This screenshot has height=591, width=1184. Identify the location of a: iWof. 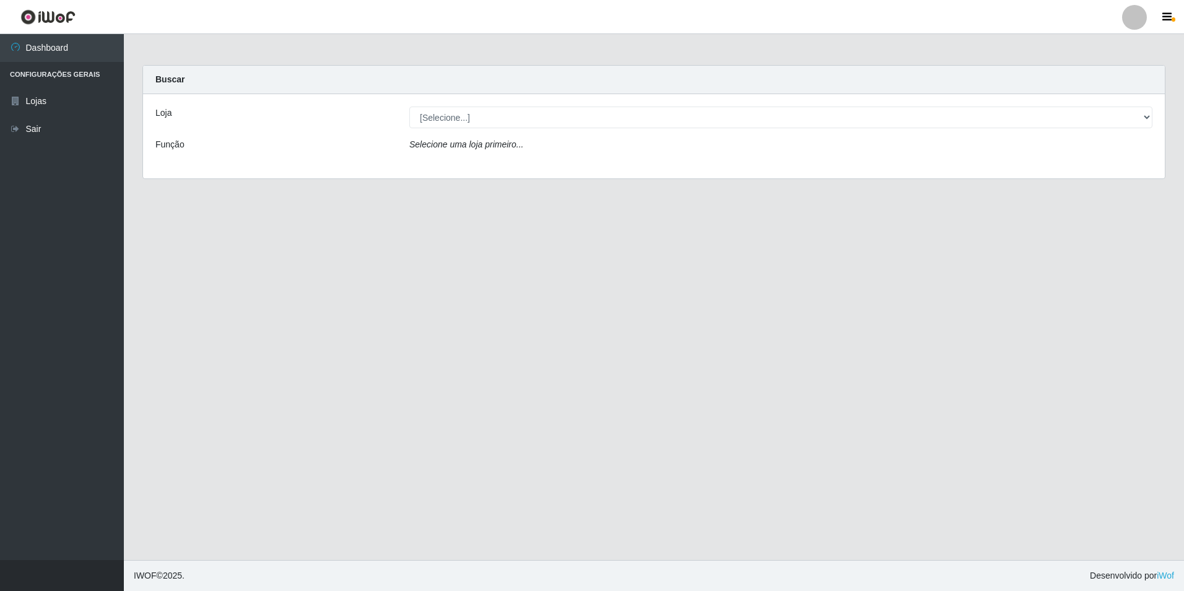
(1165, 575).